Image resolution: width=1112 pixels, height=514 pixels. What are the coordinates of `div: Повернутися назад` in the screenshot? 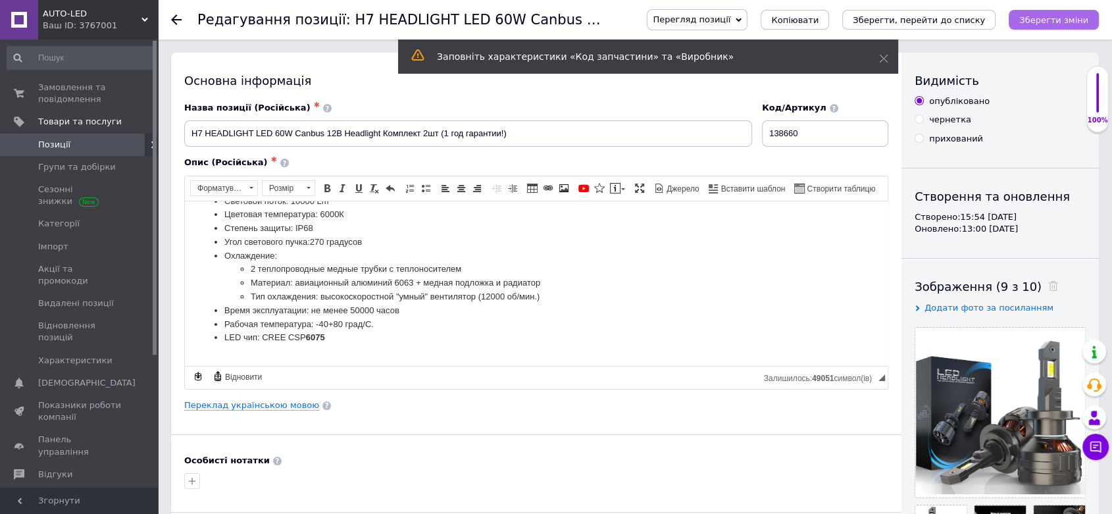 It's located at (176, 20).